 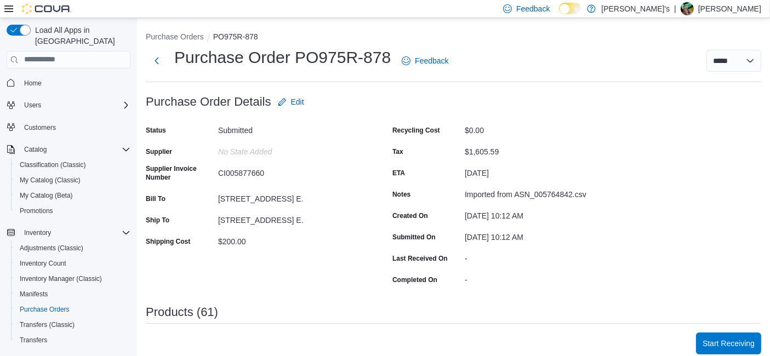 What do you see at coordinates (292, 150) in the screenshot?
I see `div: No State added` at bounding box center [292, 150].